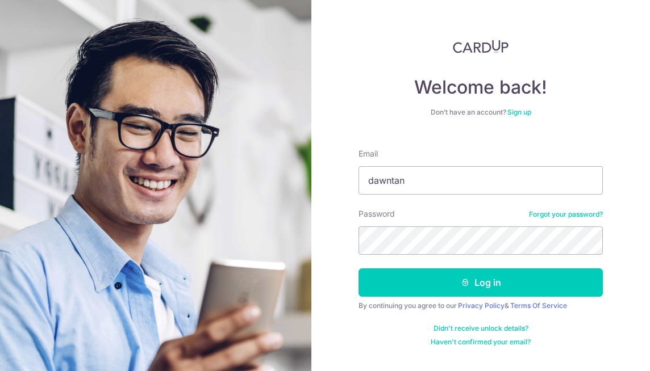  Describe the element at coordinates (481, 306) in the screenshot. I see `a: Privacy Policy` at that location.